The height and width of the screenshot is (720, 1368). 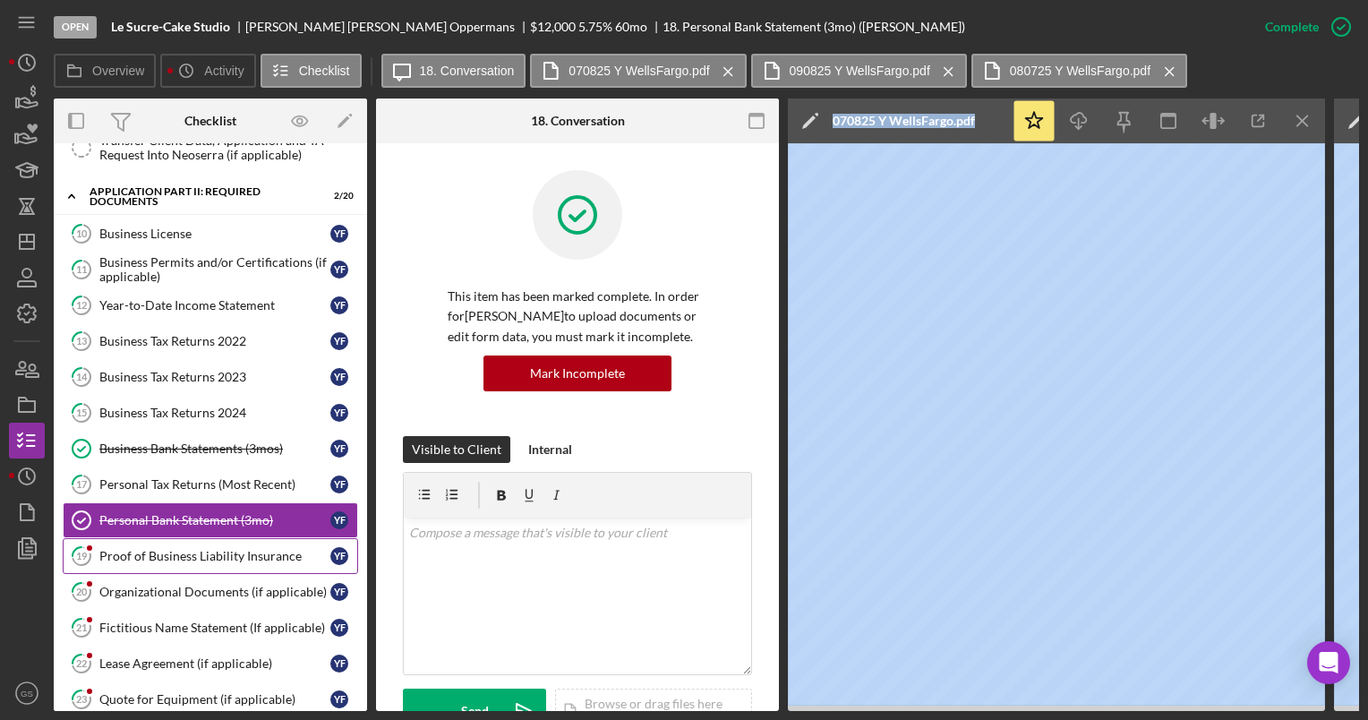 What do you see at coordinates (199, 196) in the screenshot?
I see `div: Application Part II: Required Documents` at bounding box center [199, 196].